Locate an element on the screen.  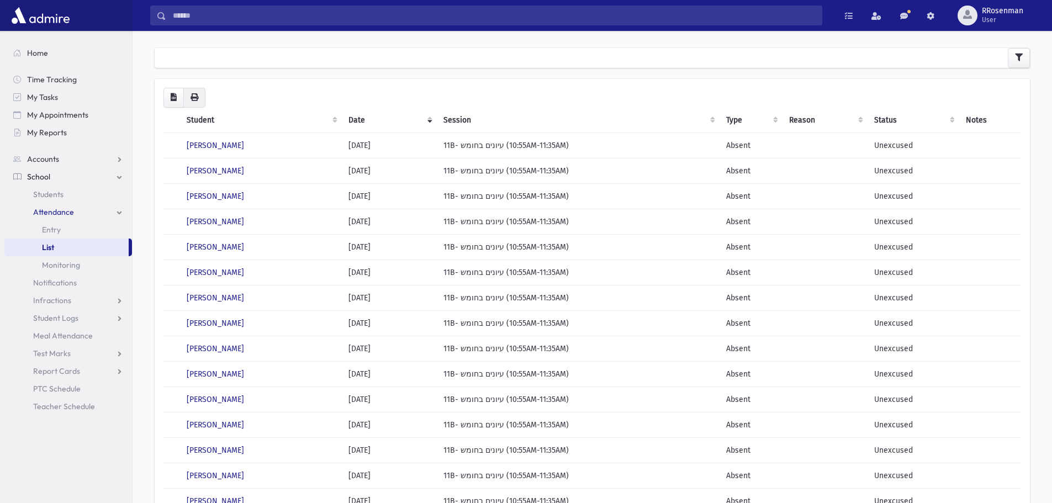
th: Session : activate to sort column ascending is located at coordinates (578, 120).